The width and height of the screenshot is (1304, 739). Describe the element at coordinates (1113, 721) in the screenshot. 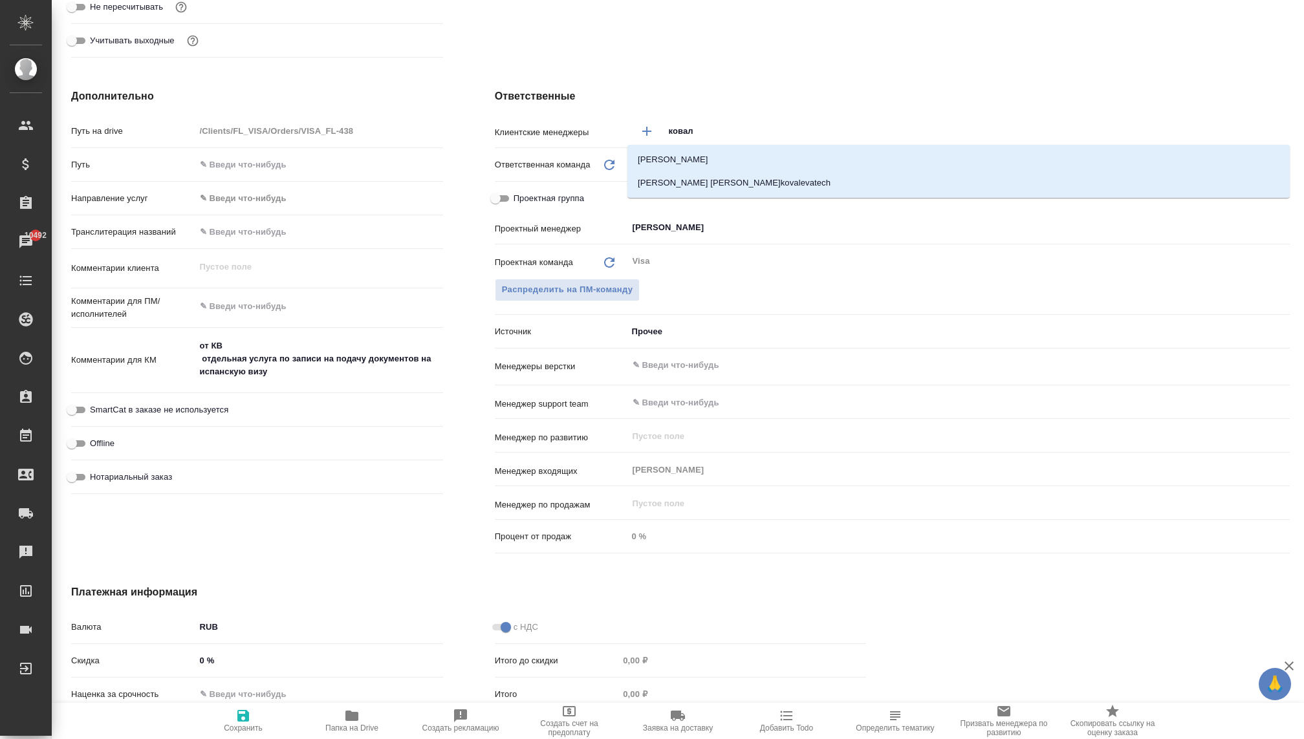

I see `button: Скопировать ссылку на оценку заказа` at that location.